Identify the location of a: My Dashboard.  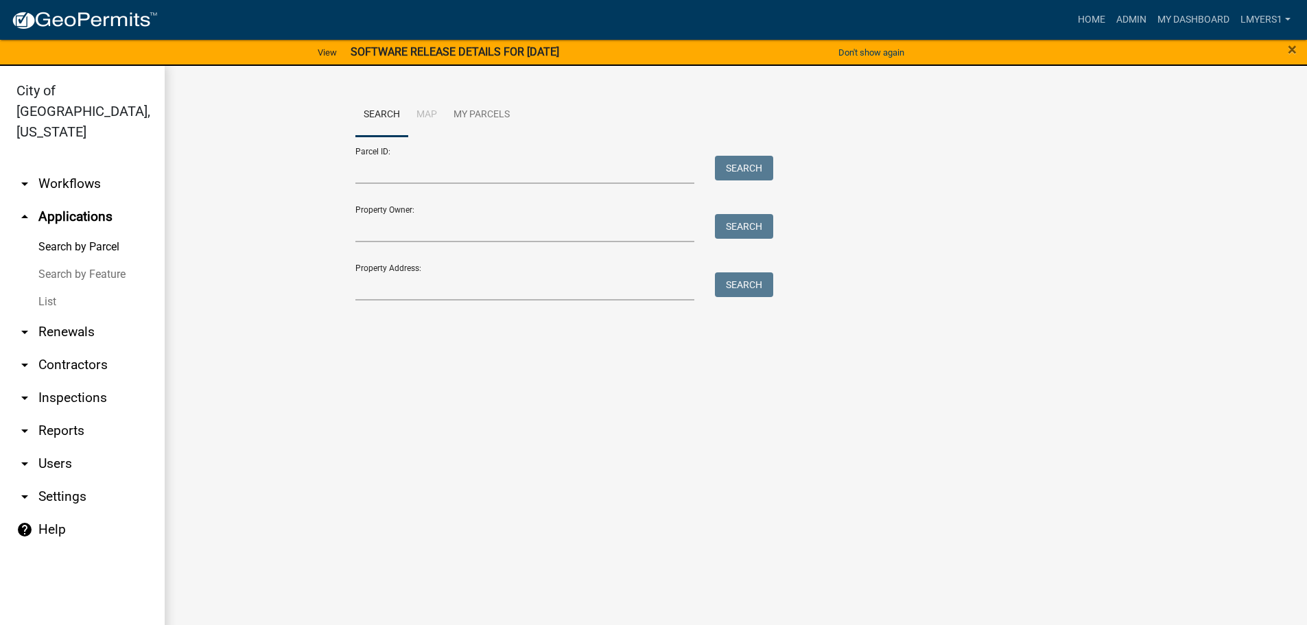
(1193, 20).